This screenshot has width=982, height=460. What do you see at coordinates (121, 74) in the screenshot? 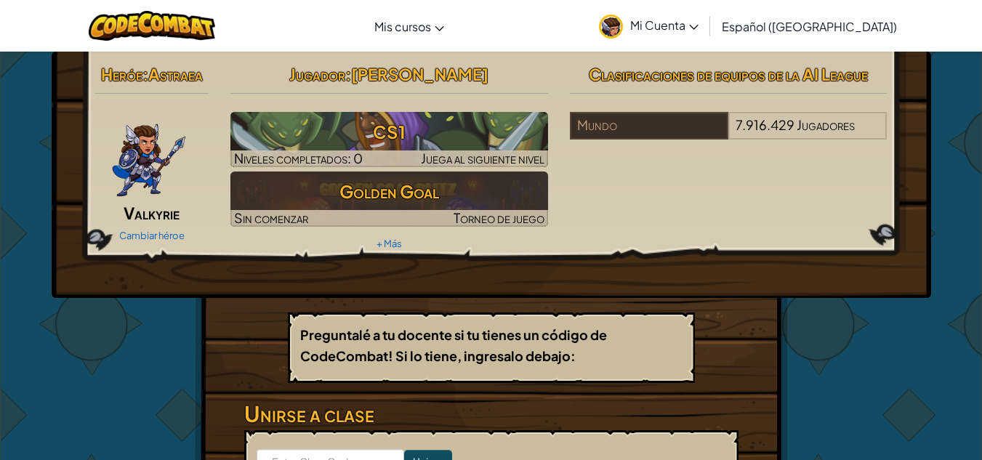
I see `span: Heróe` at bounding box center [121, 74].